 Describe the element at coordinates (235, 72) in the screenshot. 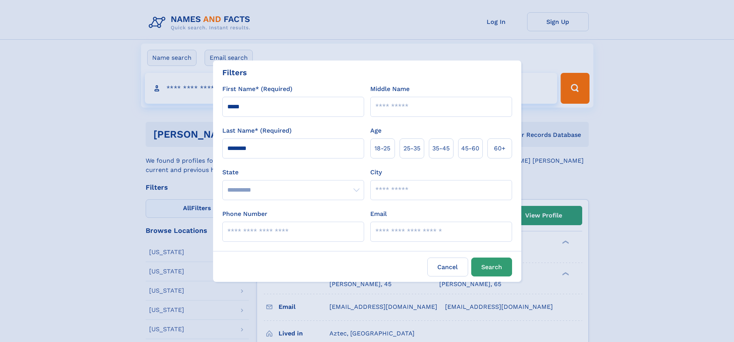

I see `div: Filters` at that location.